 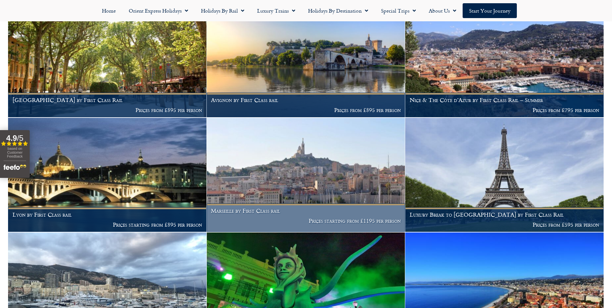 What do you see at coordinates (505, 110) in the screenshot?
I see `p: Prices from £795 per person` at bounding box center [505, 110].